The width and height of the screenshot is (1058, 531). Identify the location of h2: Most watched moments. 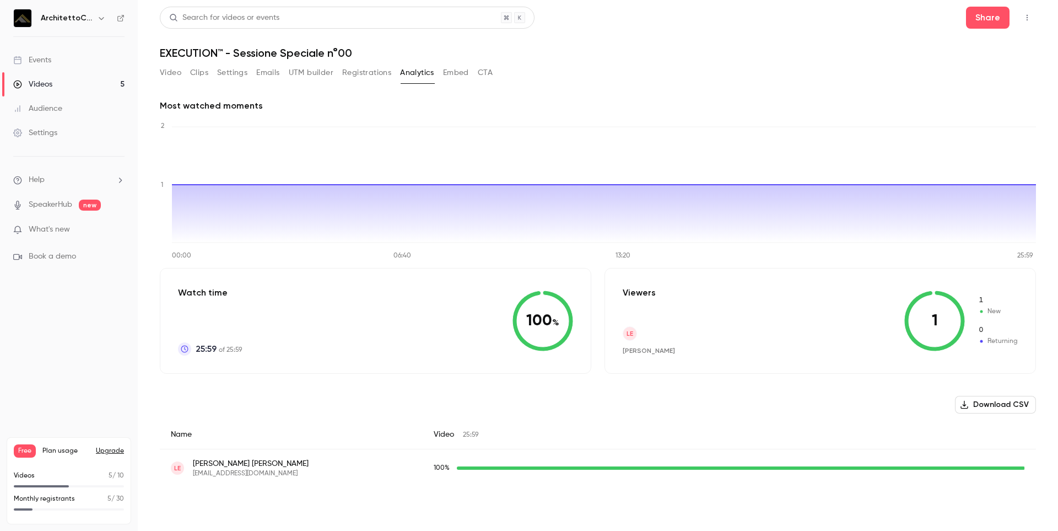
(211, 106).